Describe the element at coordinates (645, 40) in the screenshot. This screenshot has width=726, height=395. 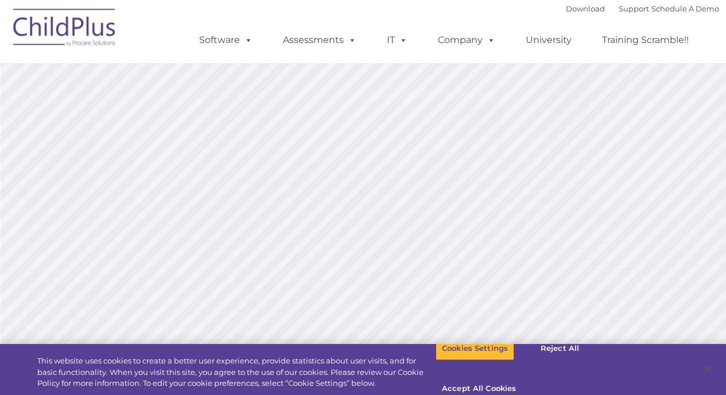
I see `a: Training Scramble!!` at that location.